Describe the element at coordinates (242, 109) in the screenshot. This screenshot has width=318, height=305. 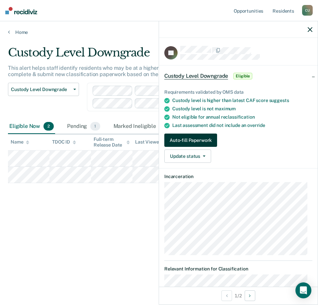
I see `div: Custody level is not` at that location.